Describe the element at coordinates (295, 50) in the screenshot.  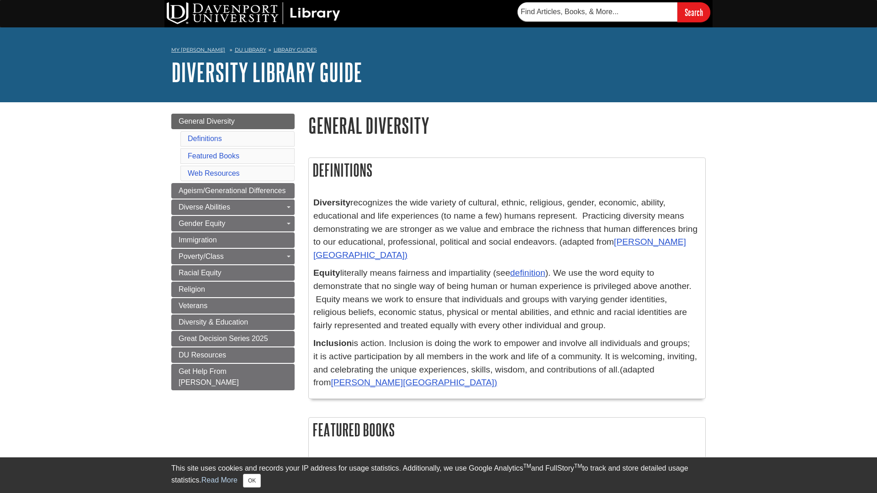
I see `a: Library Guides` at that location.